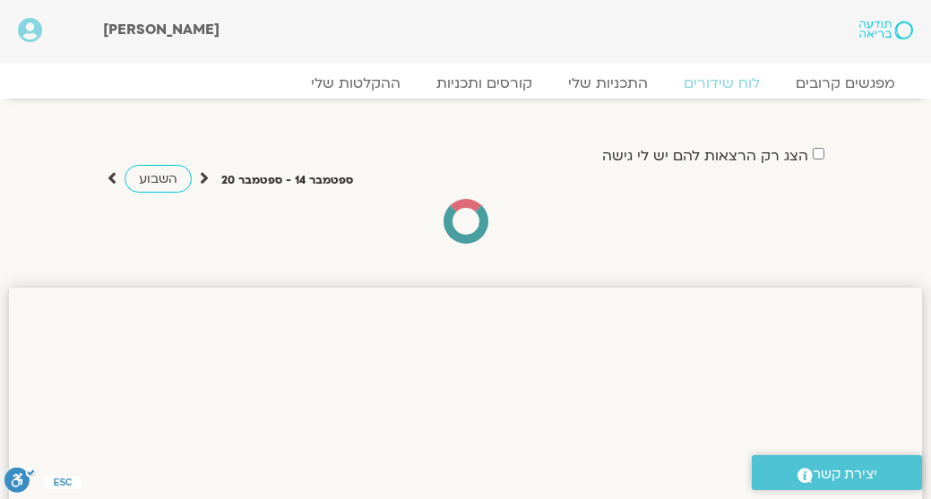 The width and height of the screenshot is (931, 499). I want to click on span: השבוע, so click(158, 178).